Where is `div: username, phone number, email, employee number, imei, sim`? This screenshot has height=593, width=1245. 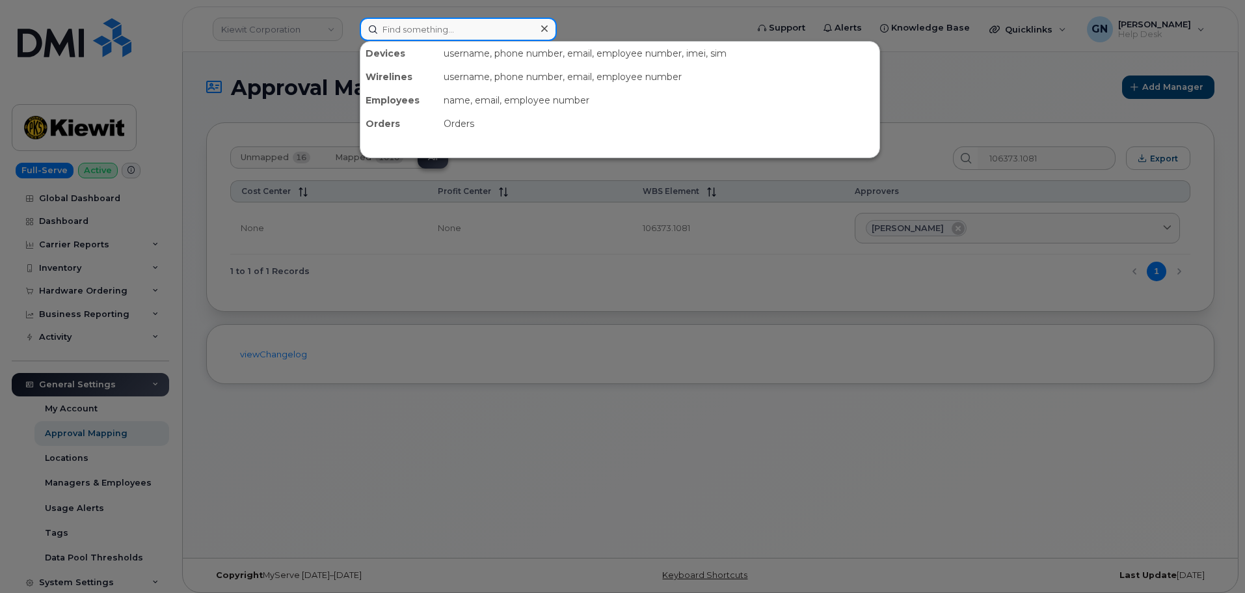
div: username, phone number, email, employee number, imei, sim is located at coordinates (659, 53).